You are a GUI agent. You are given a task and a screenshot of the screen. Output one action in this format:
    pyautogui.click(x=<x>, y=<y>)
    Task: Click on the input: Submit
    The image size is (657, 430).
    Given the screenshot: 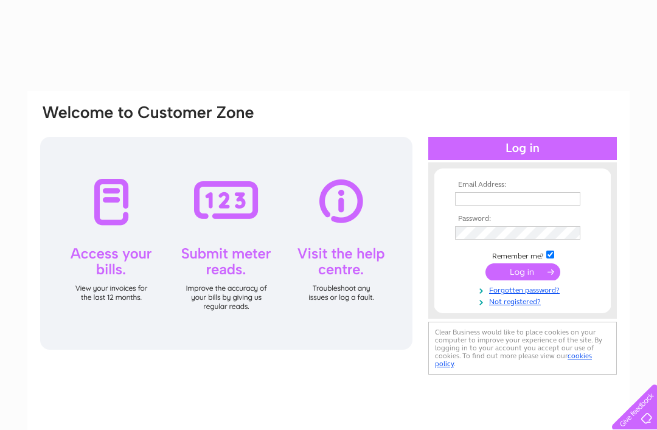 What is the action you would take?
    pyautogui.click(x=522, y=272)
    